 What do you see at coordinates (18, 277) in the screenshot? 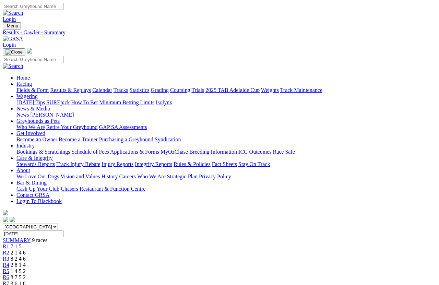
I see `span: 8 7 5 2` at bounding box center [18, 277].